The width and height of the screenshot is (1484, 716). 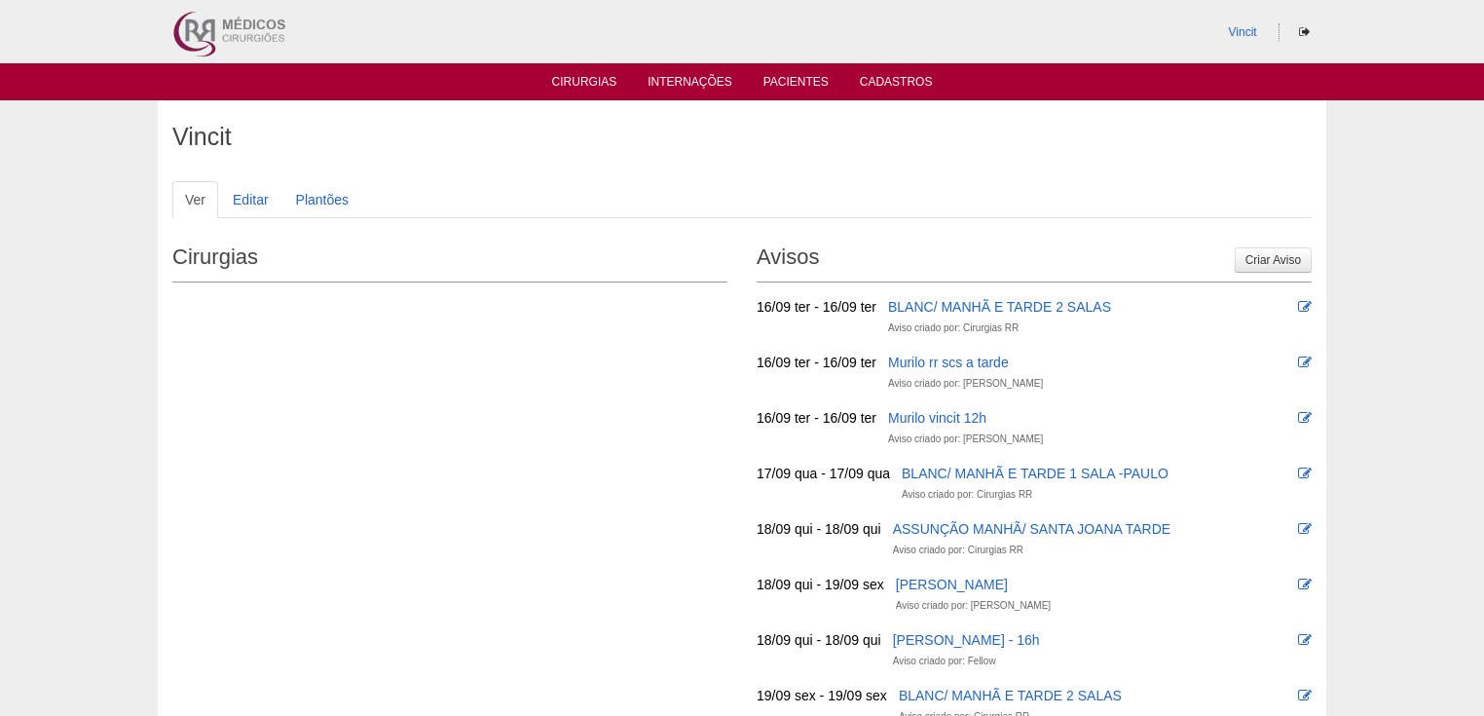 What do you see at coordinates (195, 200) in the screenshot?
I see `a: Ver` at bounding box center [195, 200].